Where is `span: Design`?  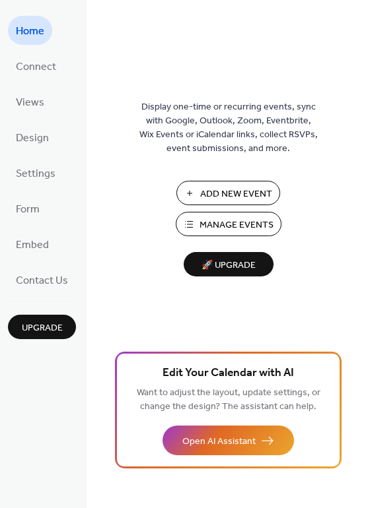 span: Design is located at coordinates (32, 139).